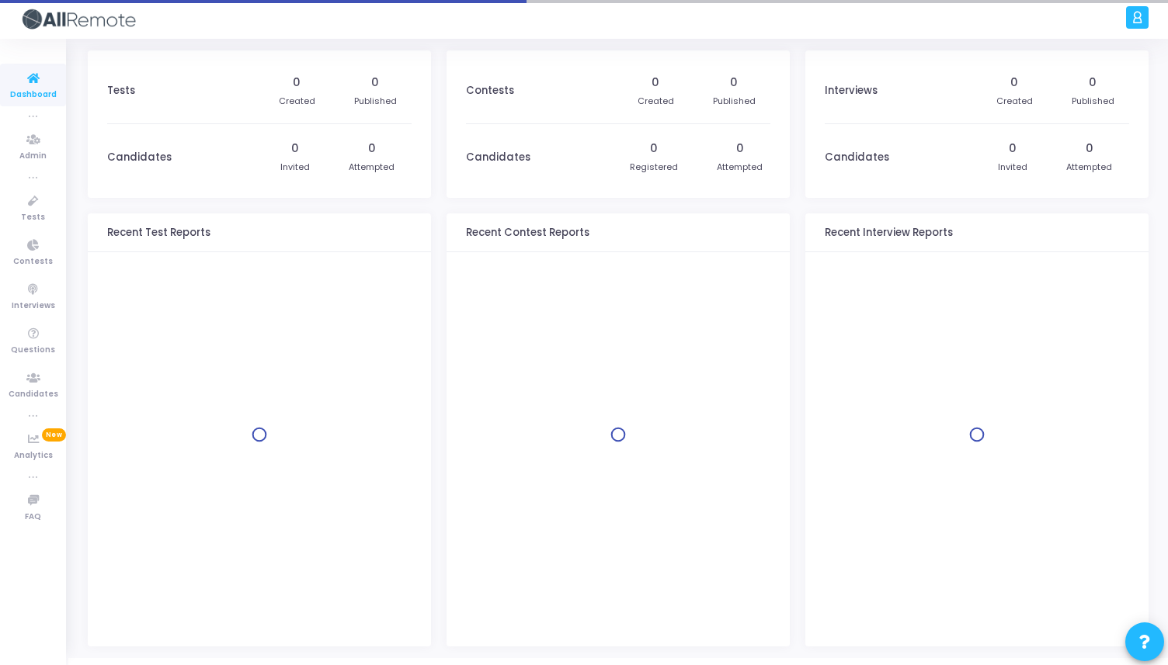  What do you see at coordinates (33, 394) in the screenshot?
I see `span: Candidates` at bounding box center [33, 394].